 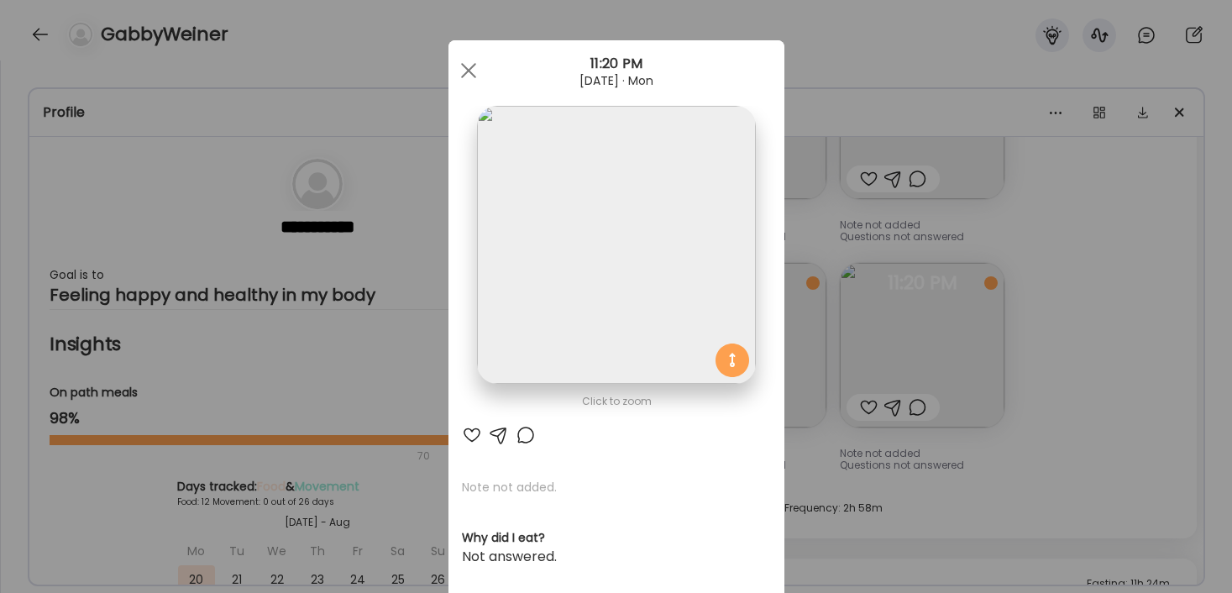 What do you see at coordinates (616, 401) in the screenshot?
I see `div: Click to zoom` at bounding box center [616, 401].